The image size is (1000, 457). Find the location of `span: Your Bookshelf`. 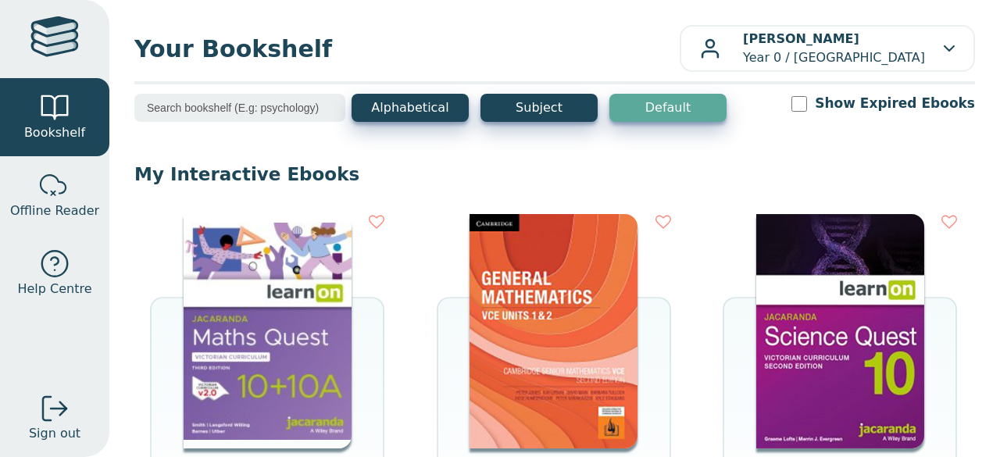

span: Your Bookshelf is located at coordinates (407, 48).